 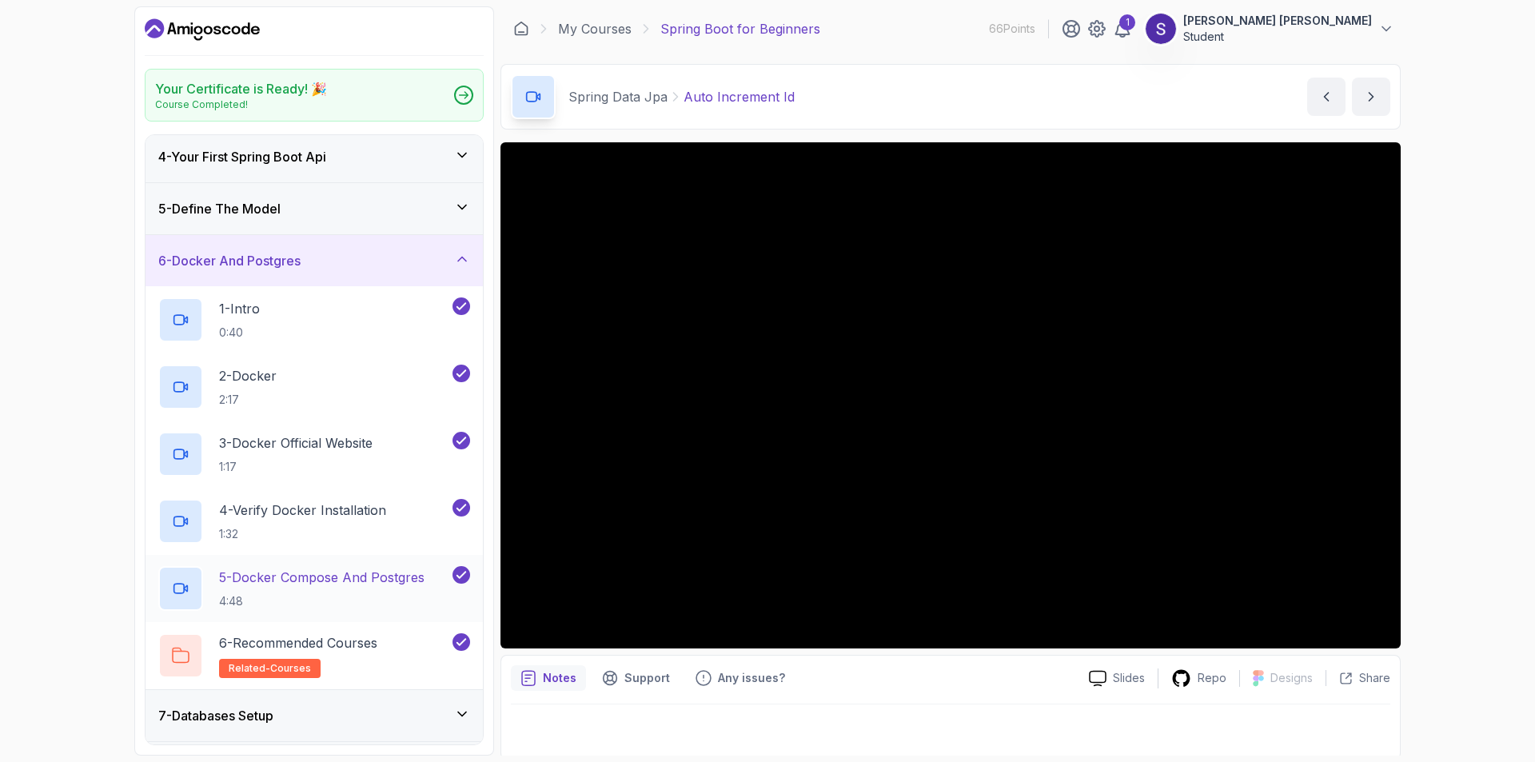 I want to click on button: 3-Docker Official Website1:17, so click(x=314, y=454).